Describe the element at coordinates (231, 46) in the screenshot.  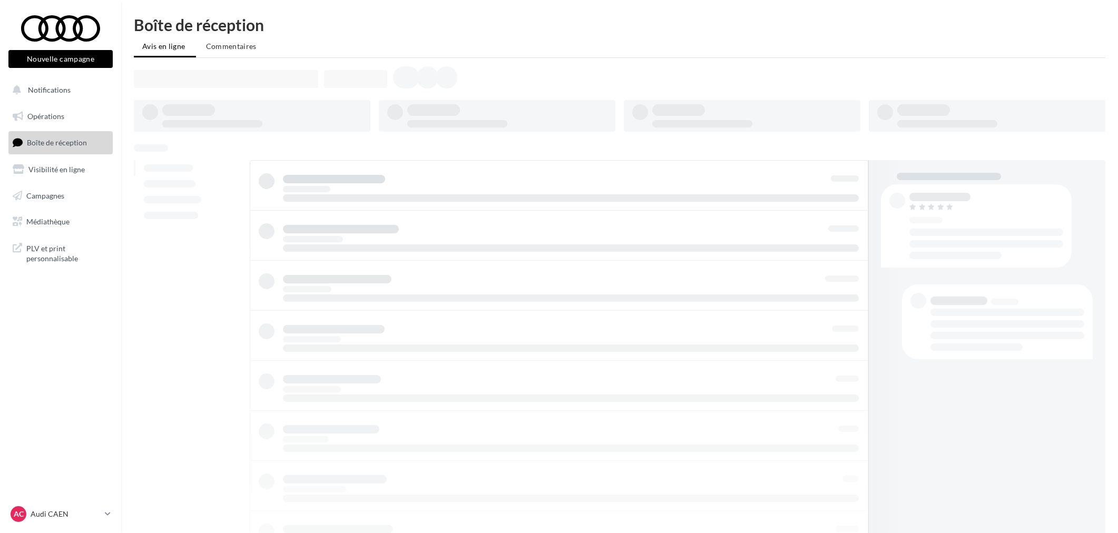
I see `span: Commentaires` at that location.